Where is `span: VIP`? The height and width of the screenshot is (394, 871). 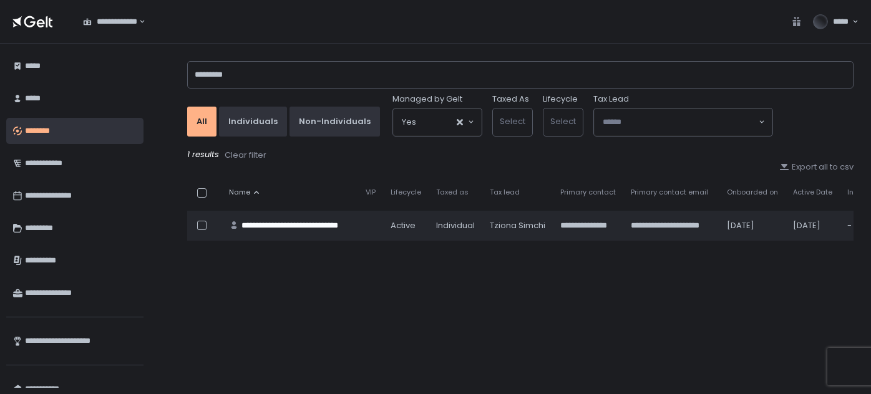 span: VIP is located at coordinates (371, 192).